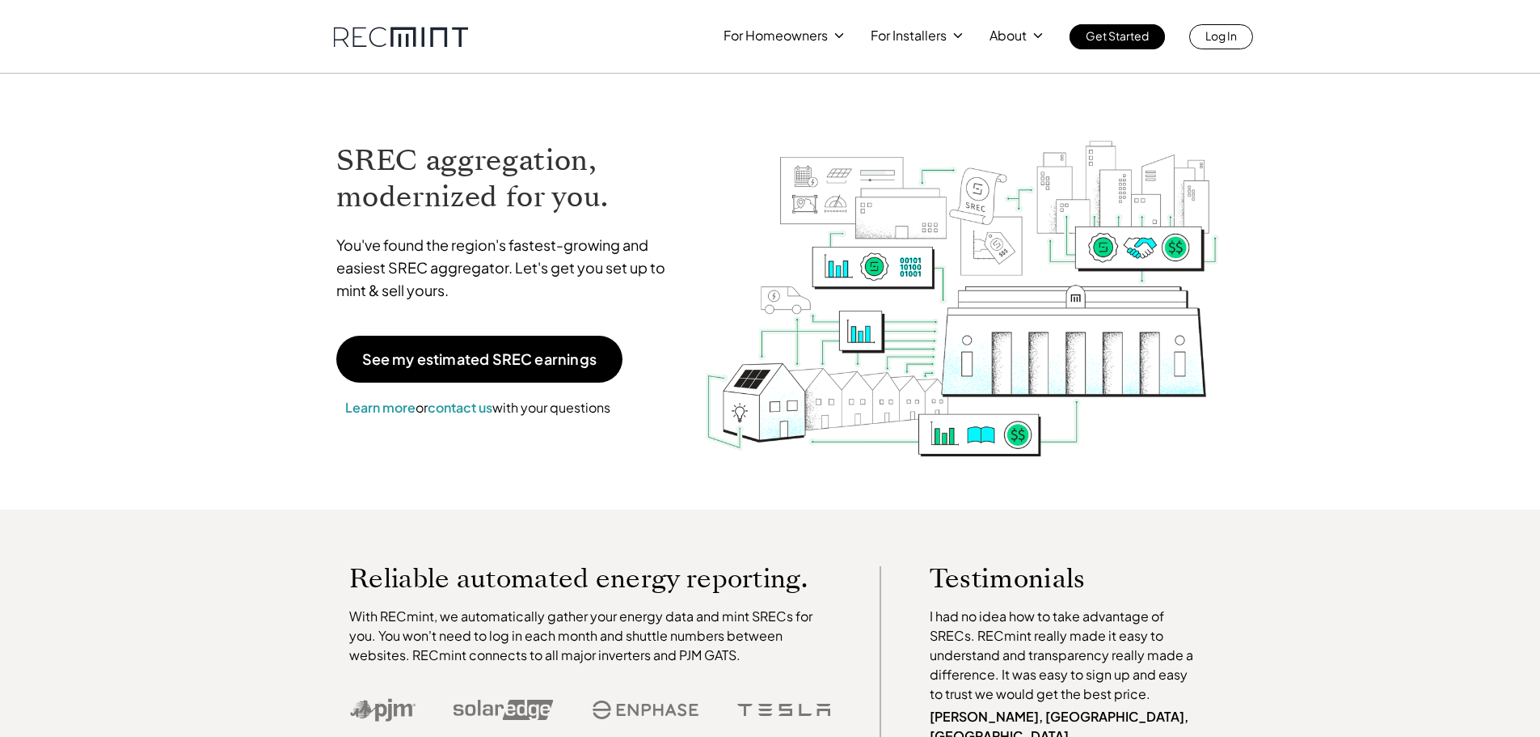 The image size is (1540, 737). I want to click on p: Get Started, so click(1118, 36).